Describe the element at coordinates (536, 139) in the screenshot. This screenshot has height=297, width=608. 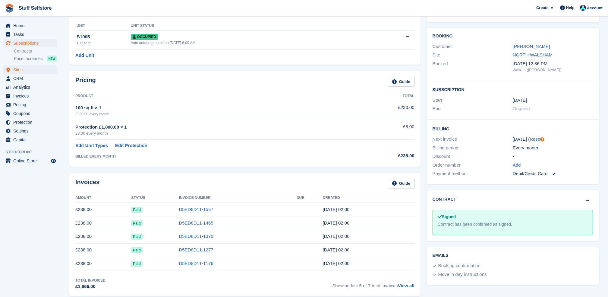
I see `a: Reset` at that location.